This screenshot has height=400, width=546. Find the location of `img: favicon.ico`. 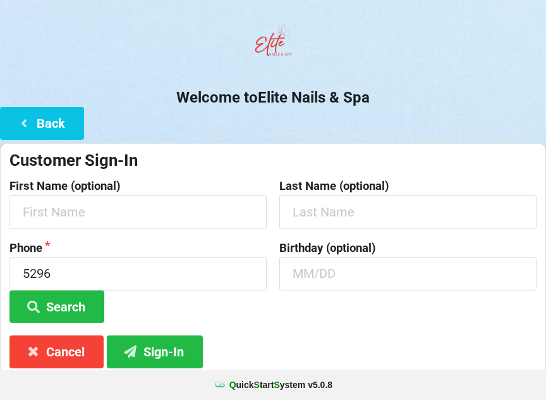

img: favicon.ico is located at coordinates (220, 384).